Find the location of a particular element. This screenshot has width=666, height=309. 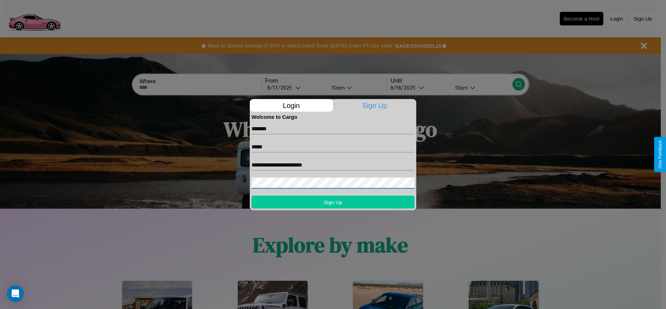

p: Sign Up is located at coordinates (375, 105).